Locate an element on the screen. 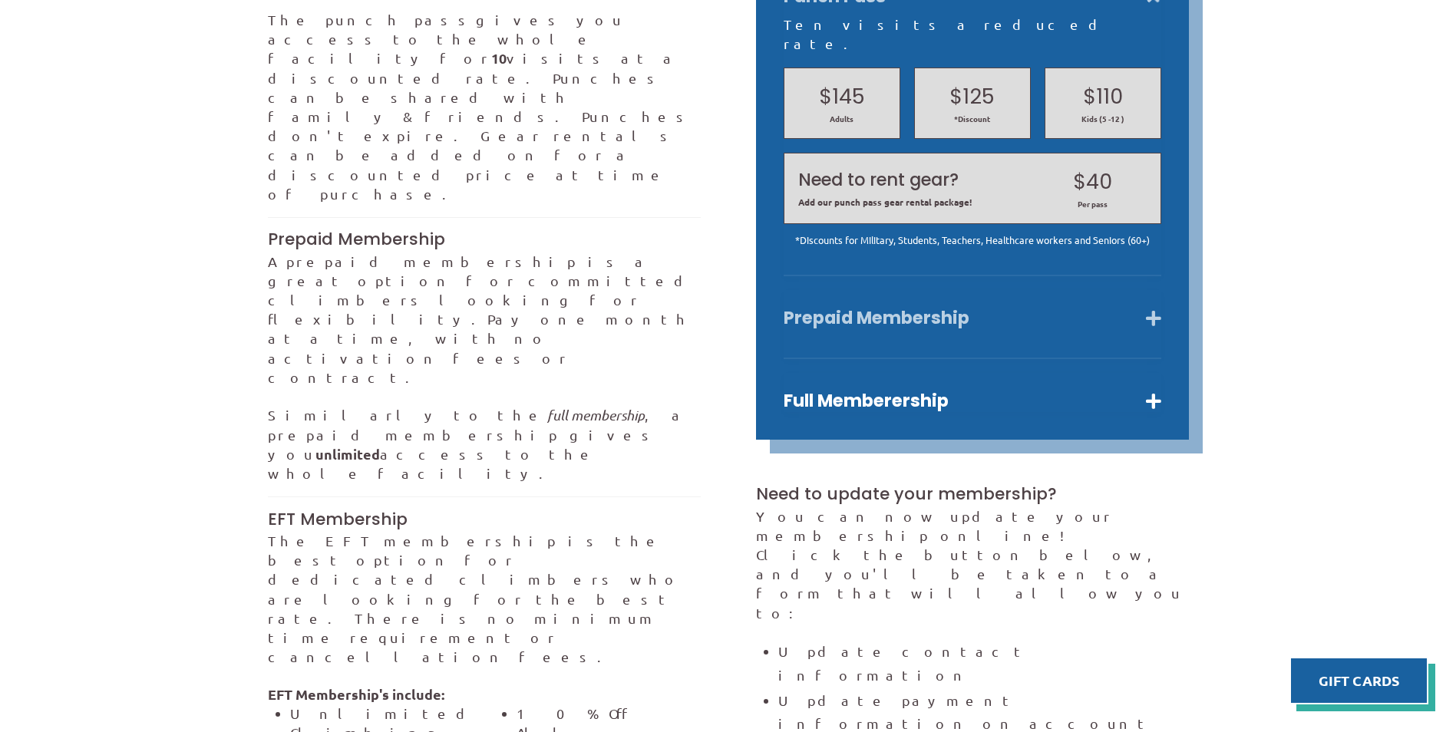  h2: $110 is located at coordinates (1103, 97).